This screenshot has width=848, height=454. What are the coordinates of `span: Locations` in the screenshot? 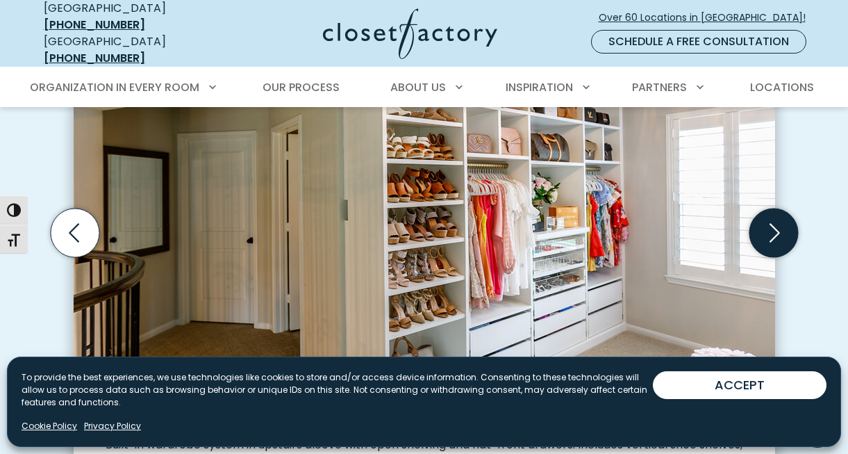 It's located at (782, 87).